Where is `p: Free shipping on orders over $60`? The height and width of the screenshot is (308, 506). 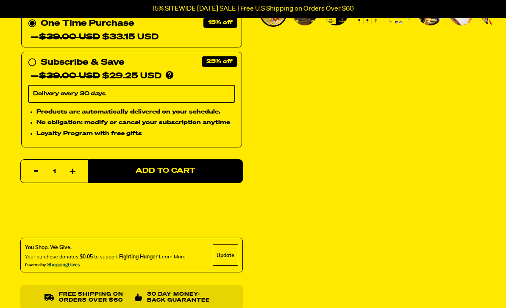 p: Free shipping on orders over $60 is located at coordinates (93, 298).